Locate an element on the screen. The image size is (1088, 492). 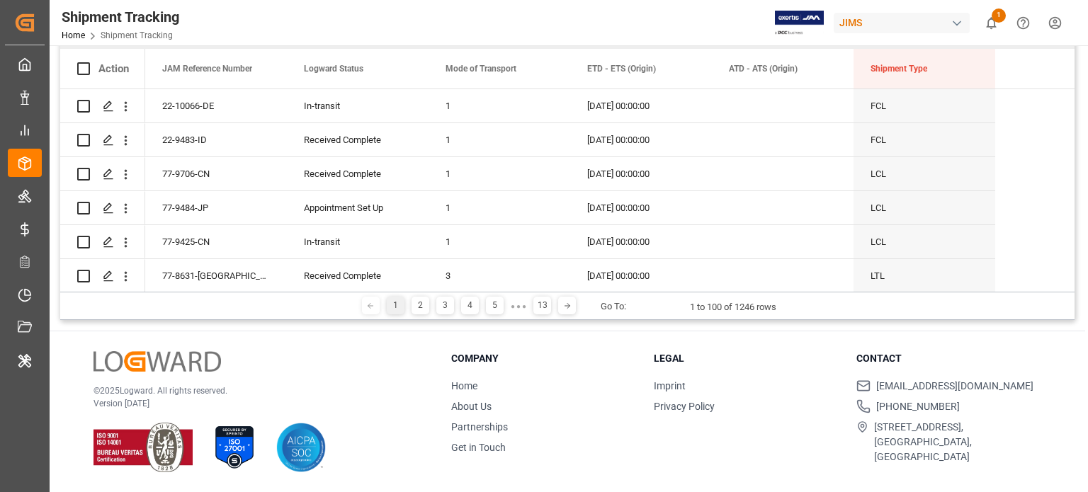
h3: Company is located at coordinates (543, 358).